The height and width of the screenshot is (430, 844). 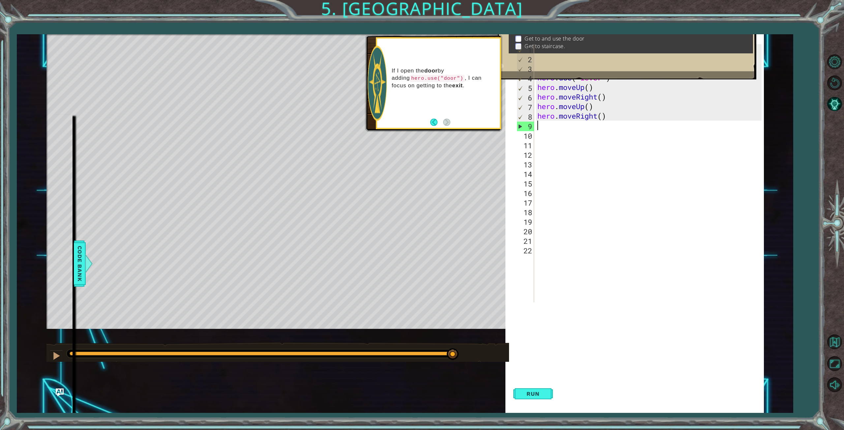 What do you see at coordinates (525, 222) in the screenshot?
I see `div: 19` at bounding box center [525, 222].